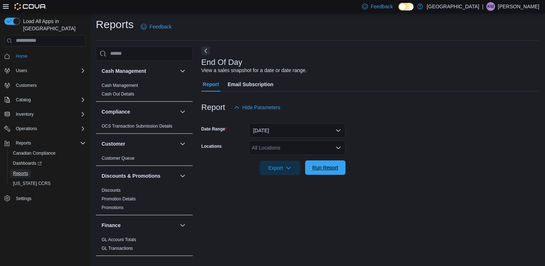 Image resolution: width=545 pixels, height=266 pixels. I want to click on a: GL Transactions, so click(117, 248).